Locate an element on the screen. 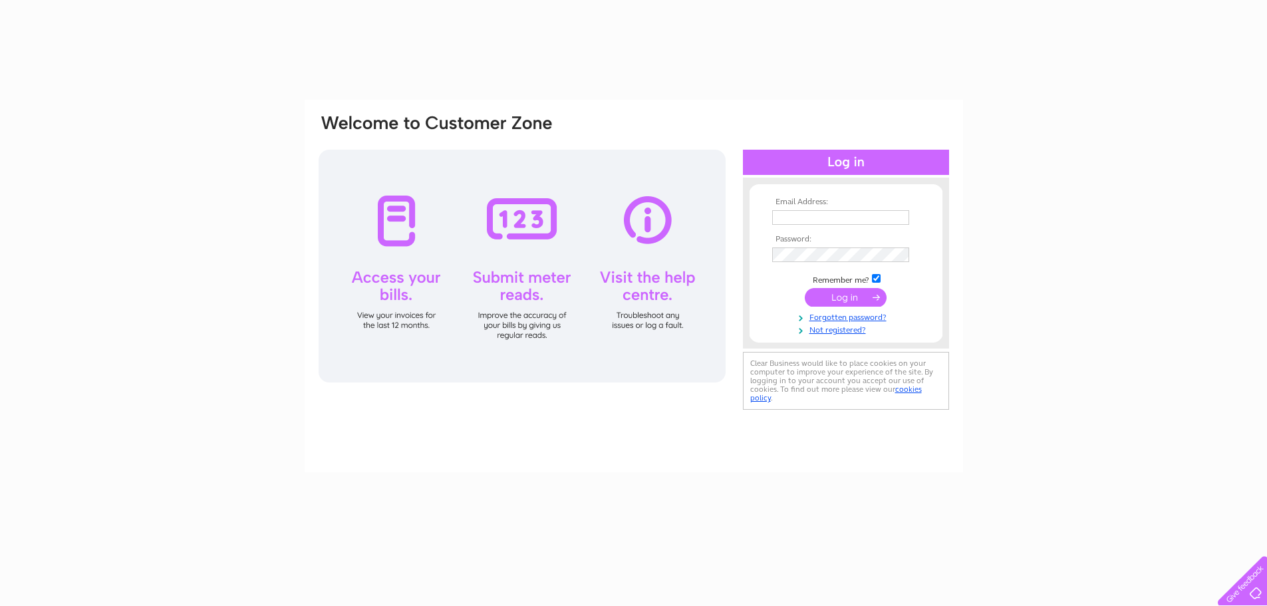 The image size is (1267, 606). th: Password: is located at coordinates (846, 239).